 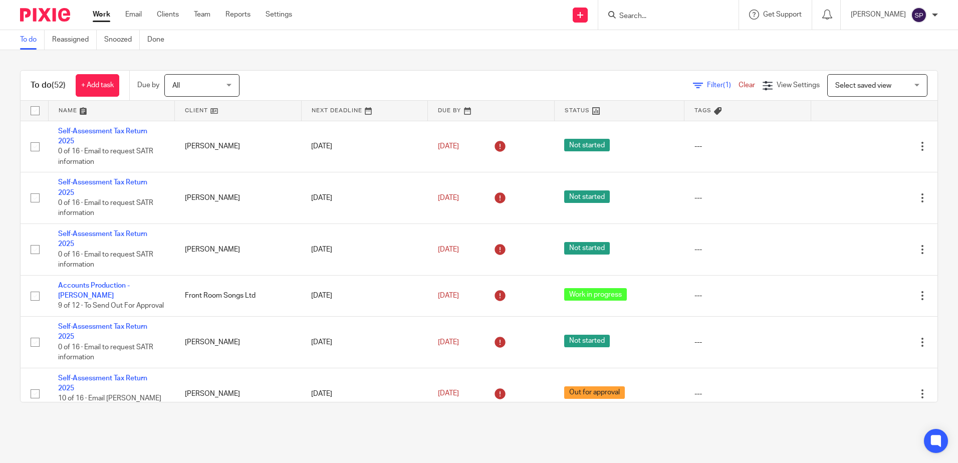 I want to click on a: Clear, so click(x=747, y=85).